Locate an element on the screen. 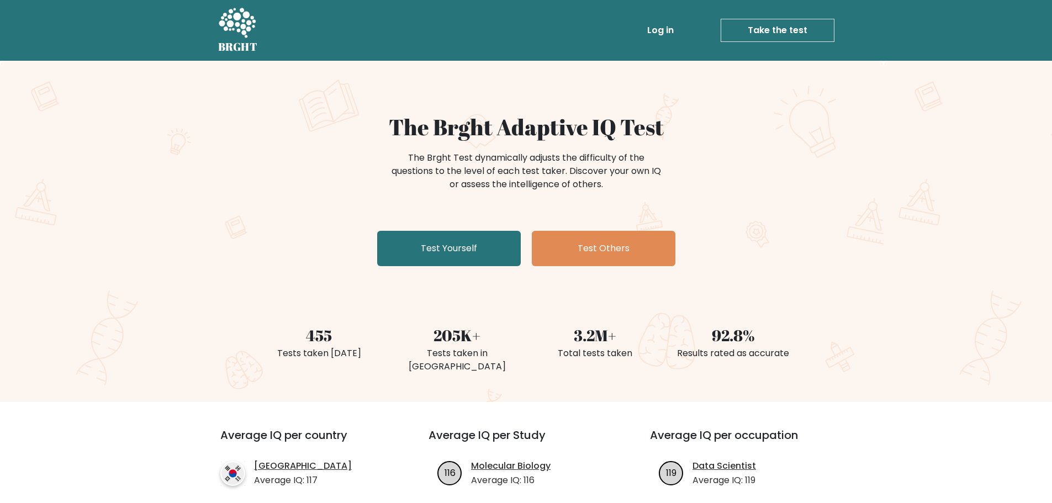 The height and width of the screenshot is (503, 1052). text: 116 is located at coordinates (450, 472).